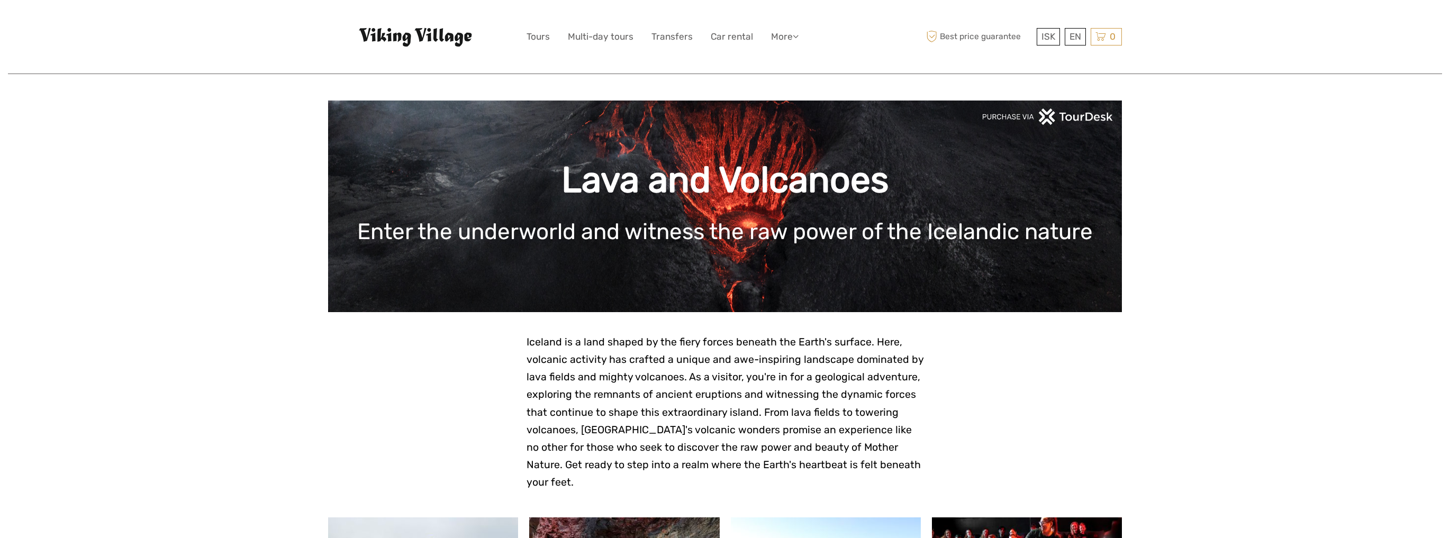 The width and height of the screenshot is (1450, 538). Describe the element at coordinates (1048, 116) in the screenshot. I see `img: PurchaseViaTourDeskwhite.png` at that location.